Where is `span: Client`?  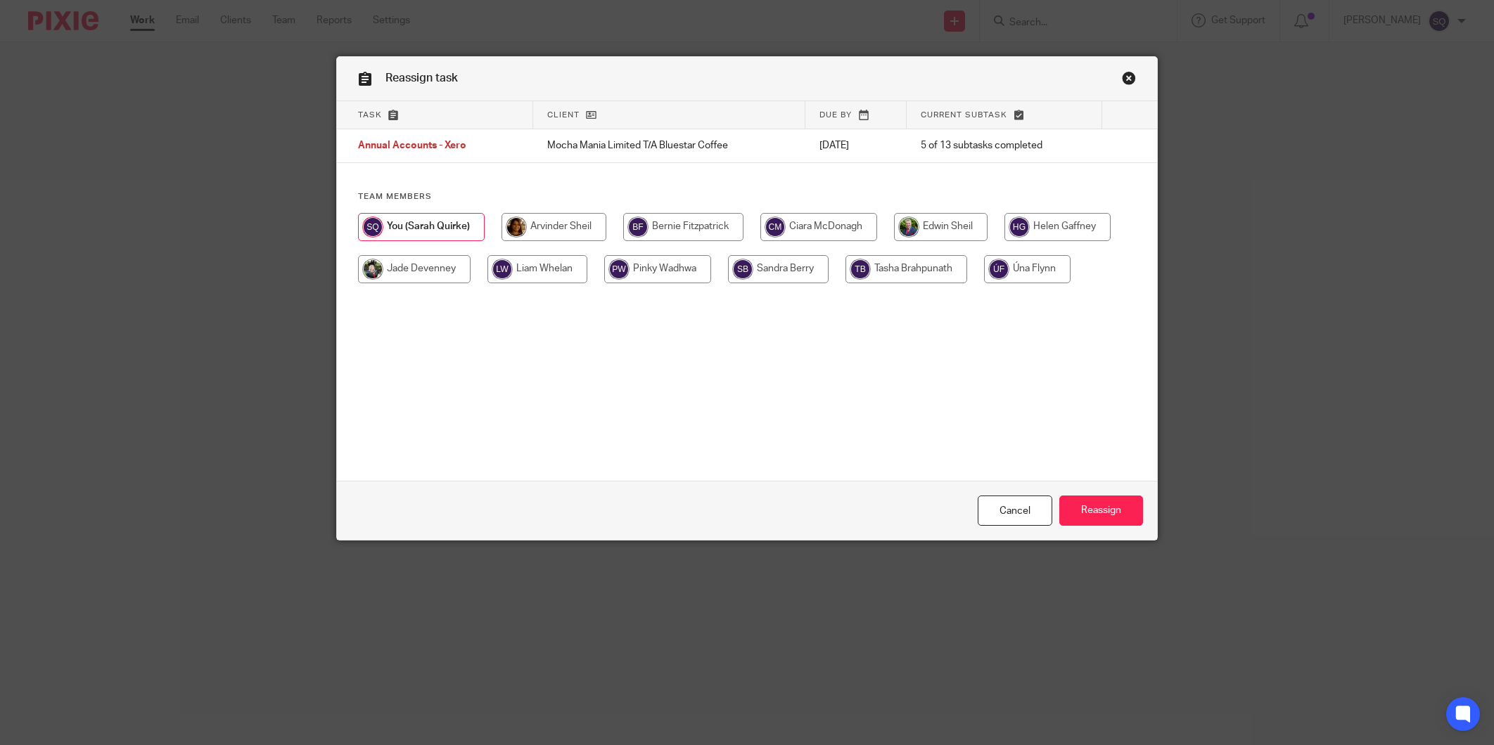
span: Client is located at coordinates (563, 115).